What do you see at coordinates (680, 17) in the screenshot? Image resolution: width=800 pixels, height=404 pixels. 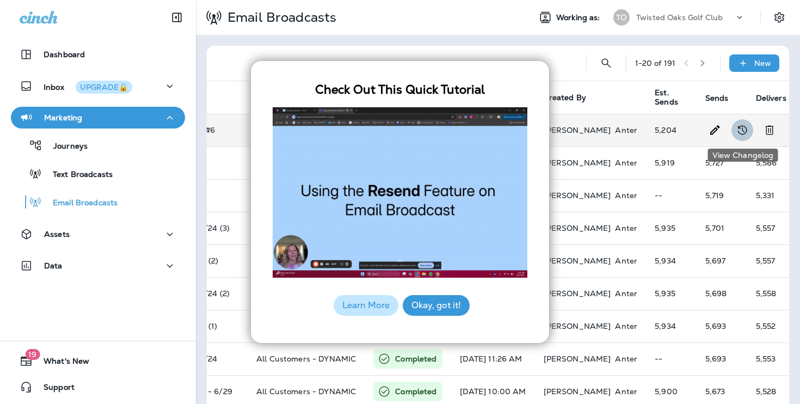 I see `p: Twisted Oaks Golf Club` at bounding box center [680, 17].